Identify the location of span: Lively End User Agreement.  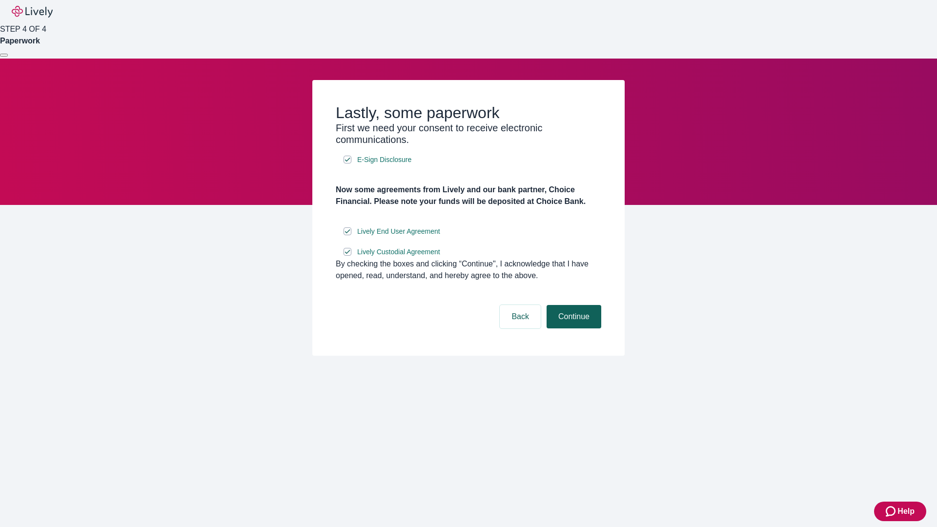
(399, 231).